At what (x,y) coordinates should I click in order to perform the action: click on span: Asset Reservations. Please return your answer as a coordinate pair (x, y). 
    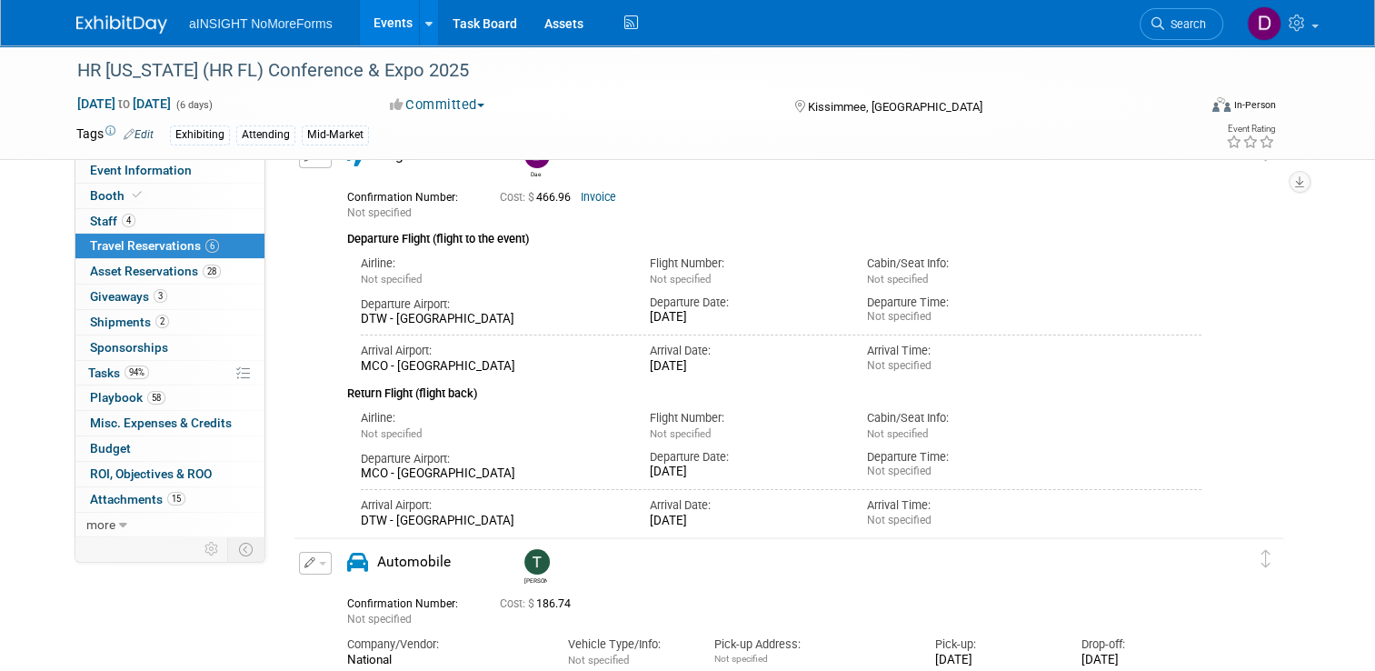
    Looking at the image, I should click on (155, 271).